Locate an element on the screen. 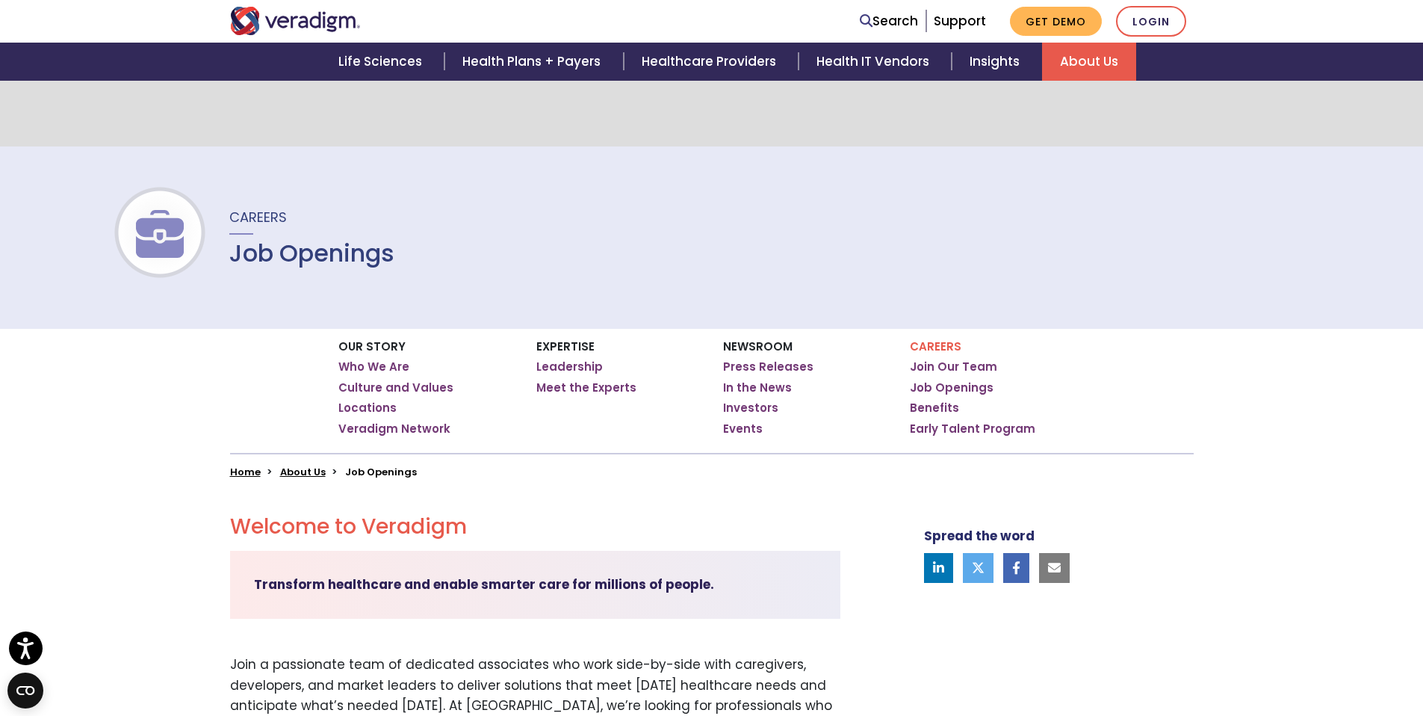  a: Veradigm Network is located at coordinates (394, 429).